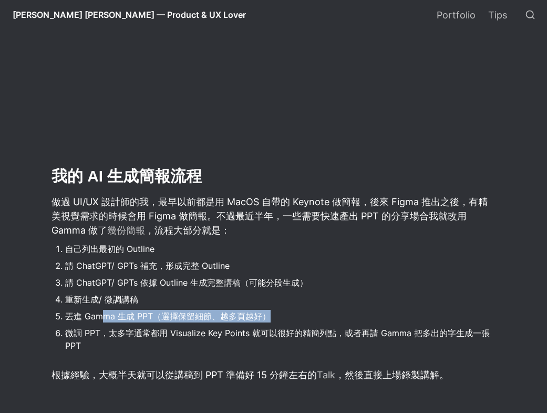  I want to click on li: 丟進 Gamma 生成 PPT（選擇保留細節、越多頁越好）, so click(281, 316).